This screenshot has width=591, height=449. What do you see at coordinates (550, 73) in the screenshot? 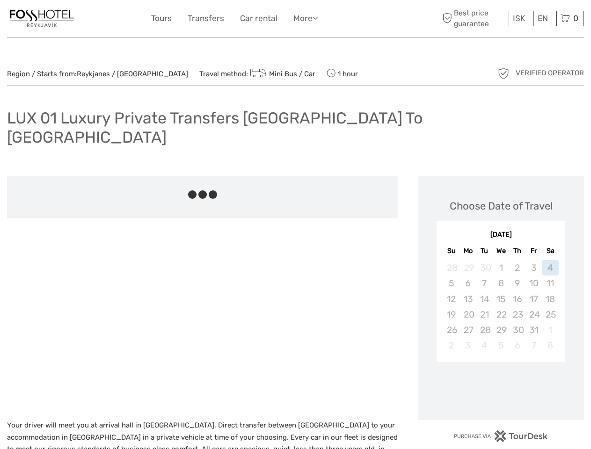
I see `span: Verified Operator` at bounding box center [550, 73].